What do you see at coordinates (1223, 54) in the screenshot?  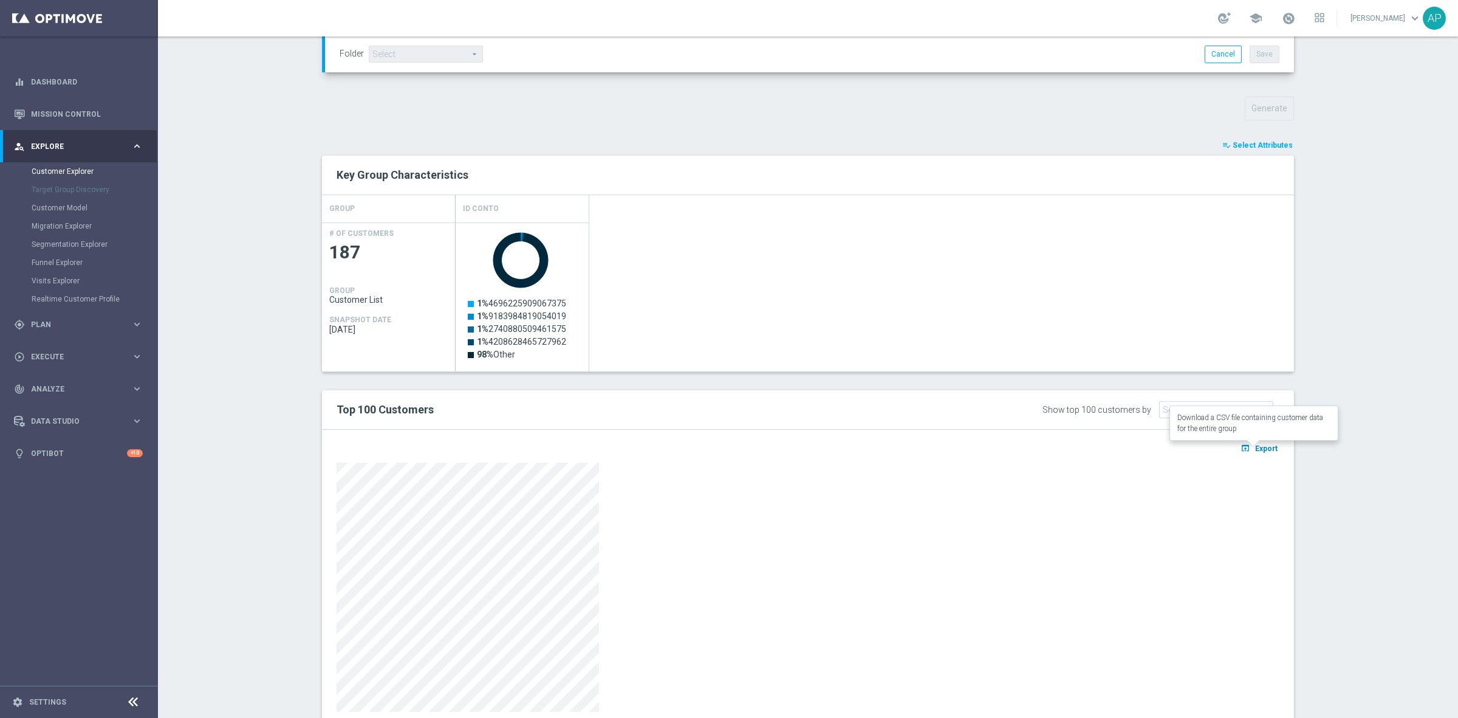 I see `button: Cancel` at bounding box center [1223, 54].